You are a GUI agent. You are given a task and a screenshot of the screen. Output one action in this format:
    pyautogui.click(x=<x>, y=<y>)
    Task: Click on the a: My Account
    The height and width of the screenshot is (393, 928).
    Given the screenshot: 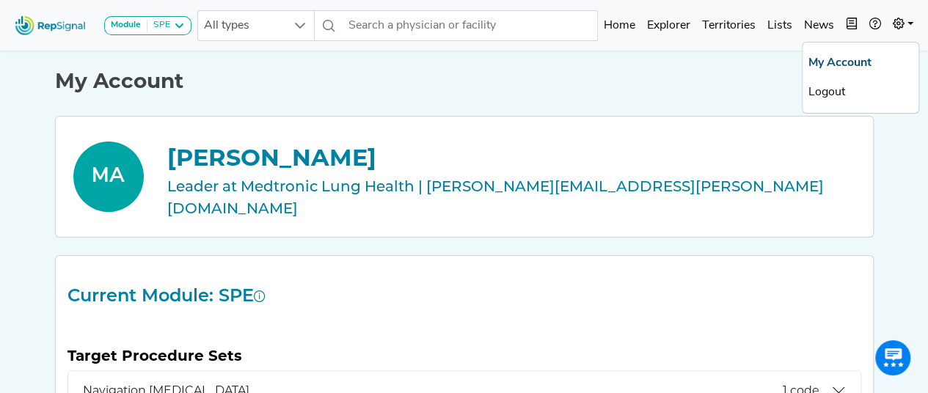 What is the action you would take?
    pyautogui.click(x=860, y=63)
    